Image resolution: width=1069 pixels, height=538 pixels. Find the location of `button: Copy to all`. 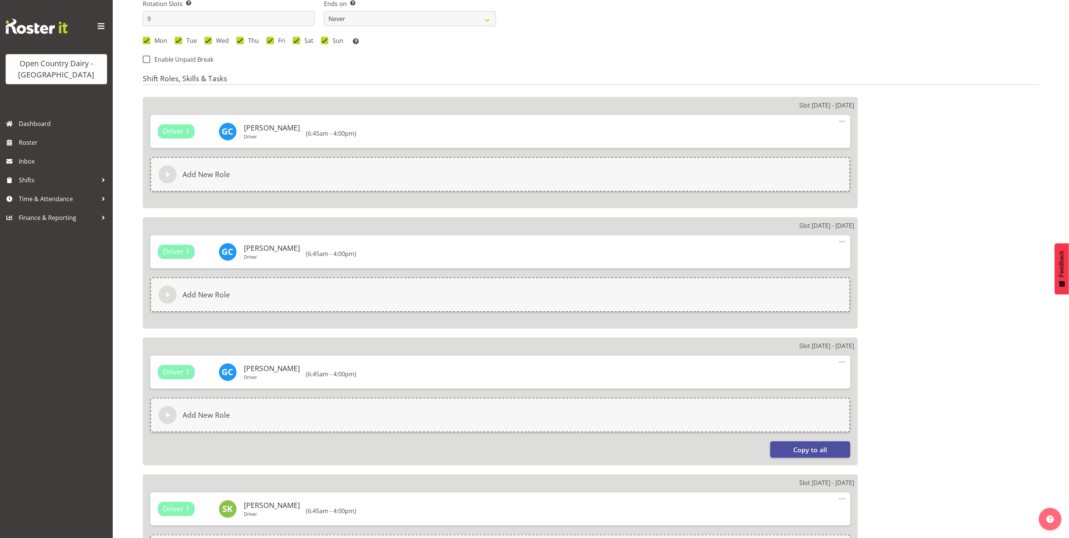

button: Copy to all is located at coordinates (810, 450).